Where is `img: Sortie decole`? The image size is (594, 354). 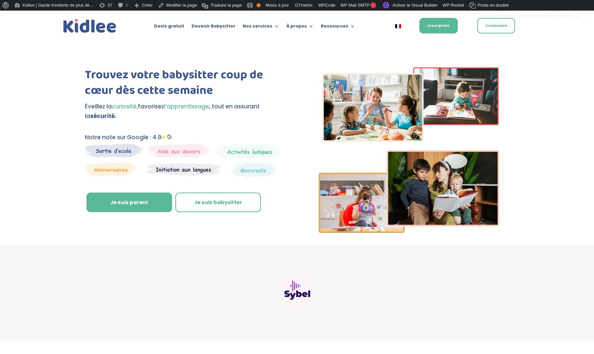
img: Sortie decole is located at coordinates (114, 150).